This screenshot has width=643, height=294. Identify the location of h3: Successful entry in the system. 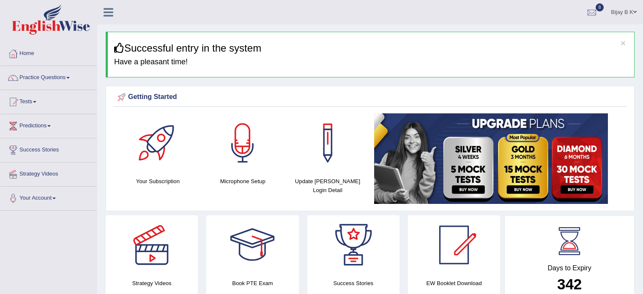
(371, 48).